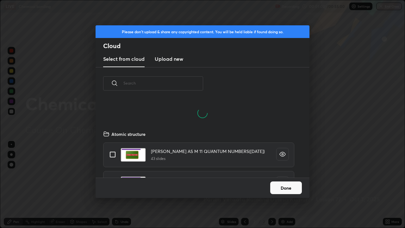  I want to click on h5: 43 slides, so click(208, 158).